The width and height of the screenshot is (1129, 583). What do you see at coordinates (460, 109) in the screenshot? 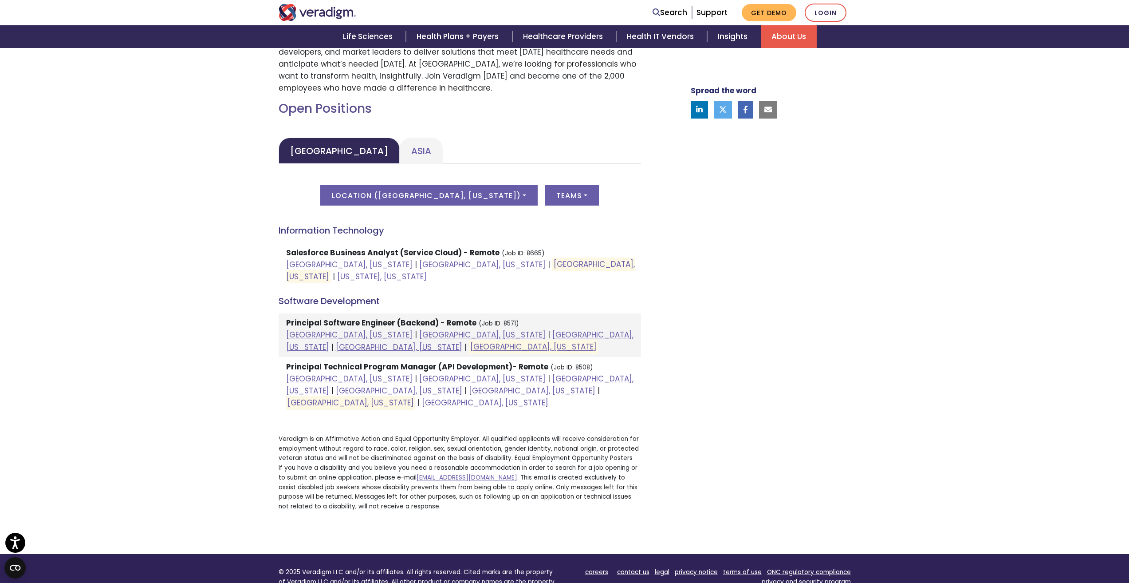
I see `h2: Open Positions` at bounding box center [460, 109].